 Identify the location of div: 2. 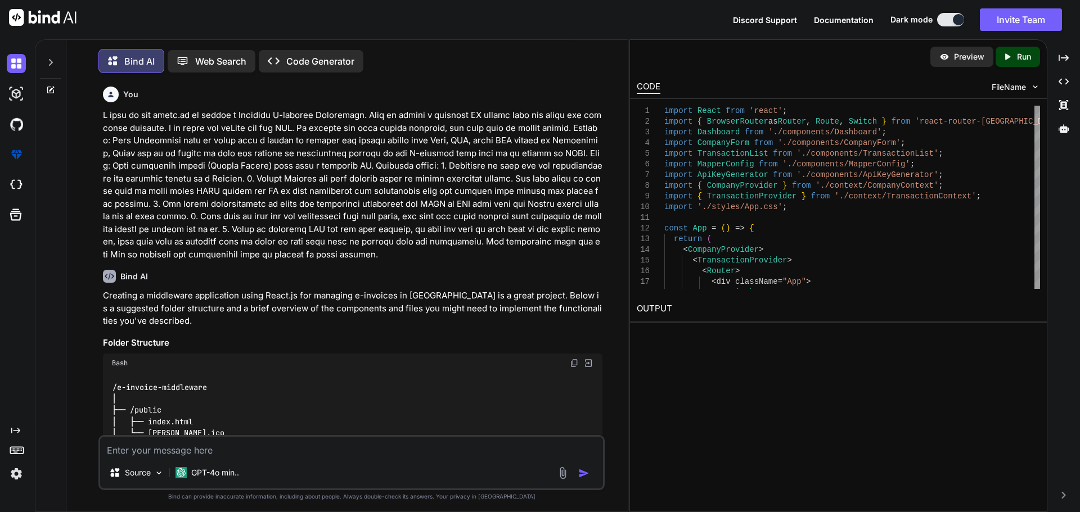
(643, 121).